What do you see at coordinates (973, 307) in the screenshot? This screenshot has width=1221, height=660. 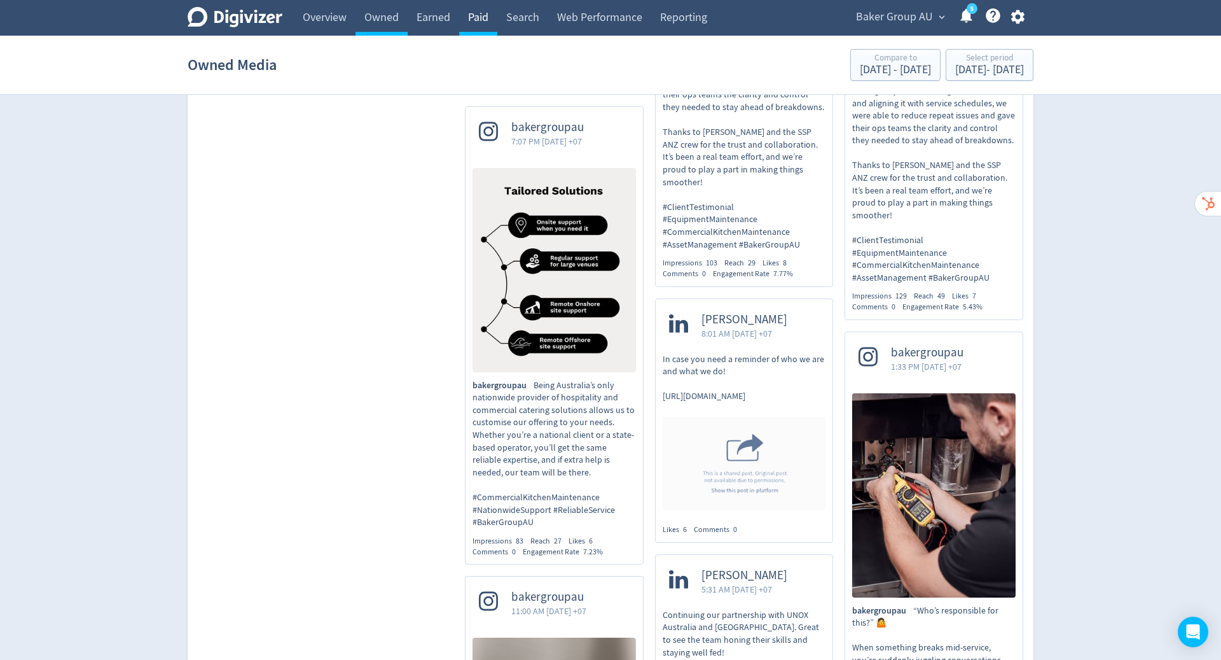 I see `span: 5.43%` at bounding box center [973, 307].